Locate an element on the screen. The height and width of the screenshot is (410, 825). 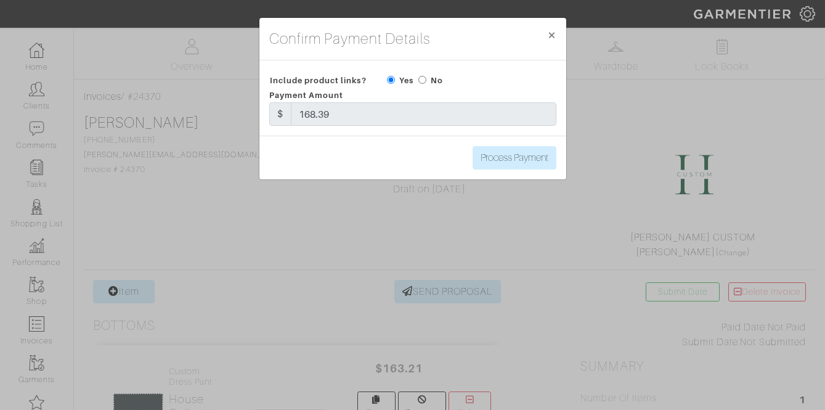
label: No is located at coordinates (437, 80).